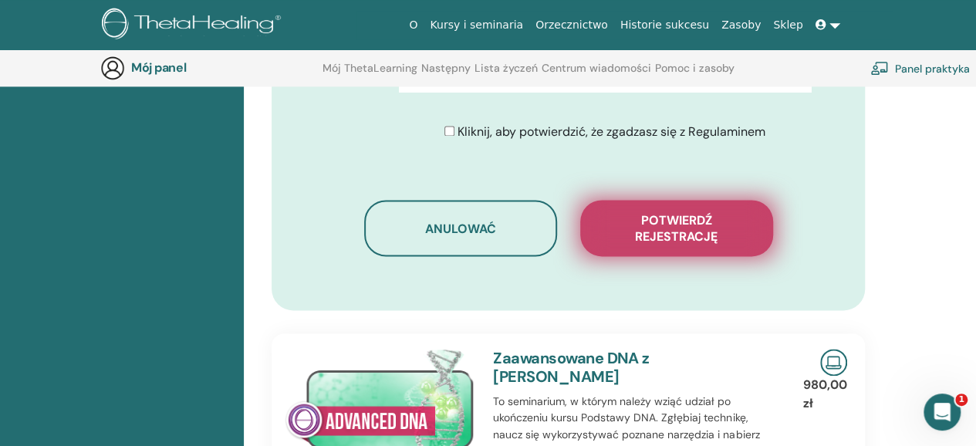 This screenshot has width=976, height=446. What do you see at coordinates (413, 25) in the screenshot?
I see `a: O` at bounding box center [413, 25].